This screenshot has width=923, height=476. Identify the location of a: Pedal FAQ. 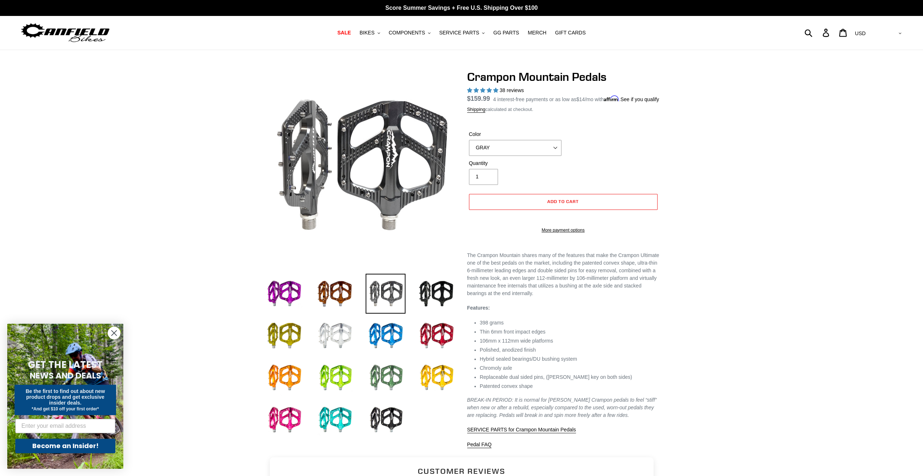
(480, 445).